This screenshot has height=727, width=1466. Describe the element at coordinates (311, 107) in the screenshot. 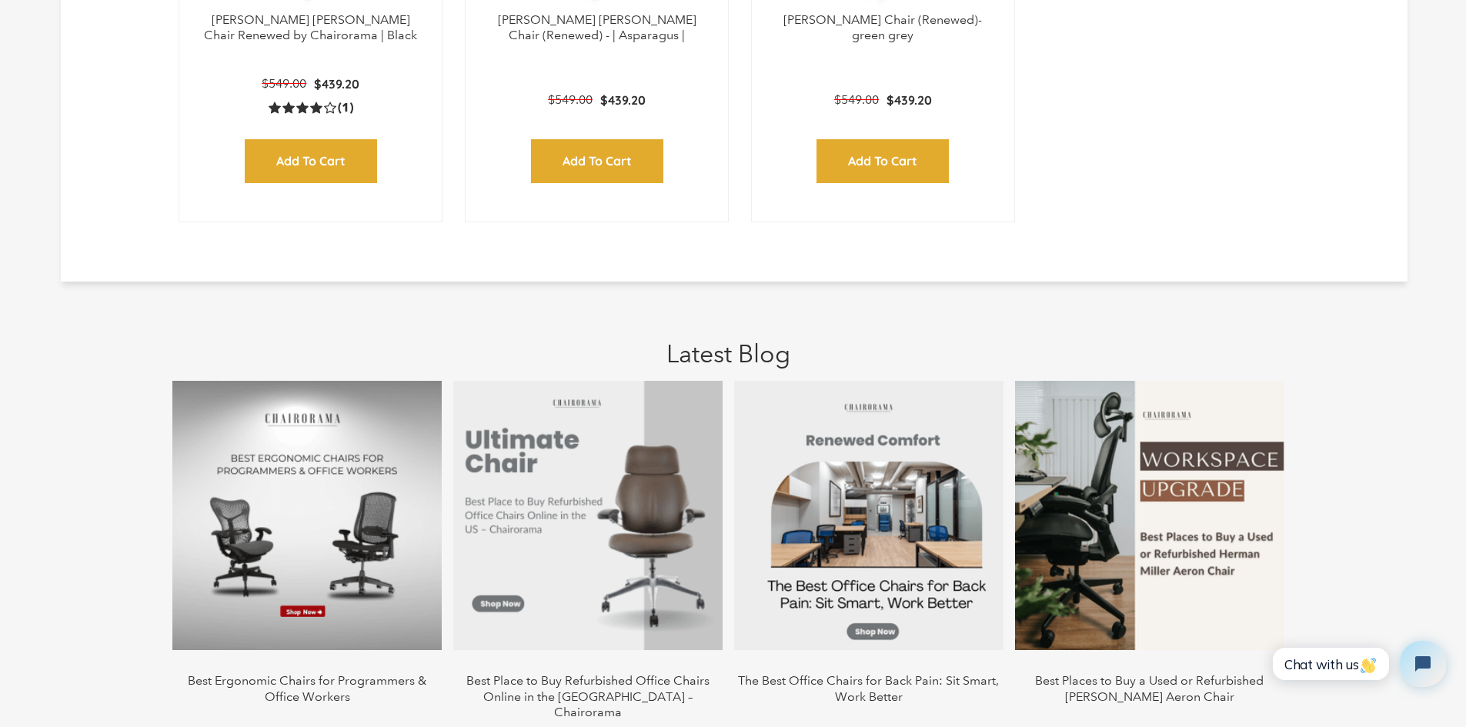

I see `div: 4.0 rating (1 votes)` at that location.